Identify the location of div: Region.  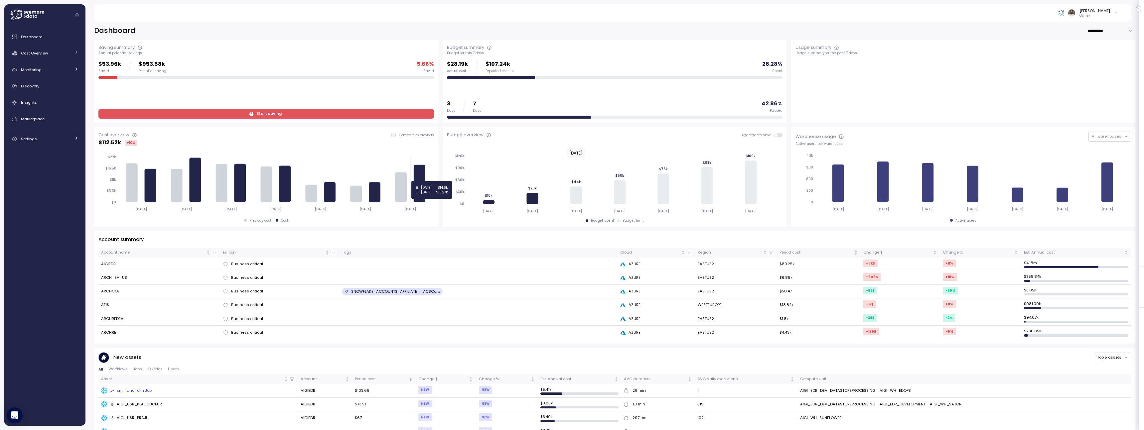
(730, 253).